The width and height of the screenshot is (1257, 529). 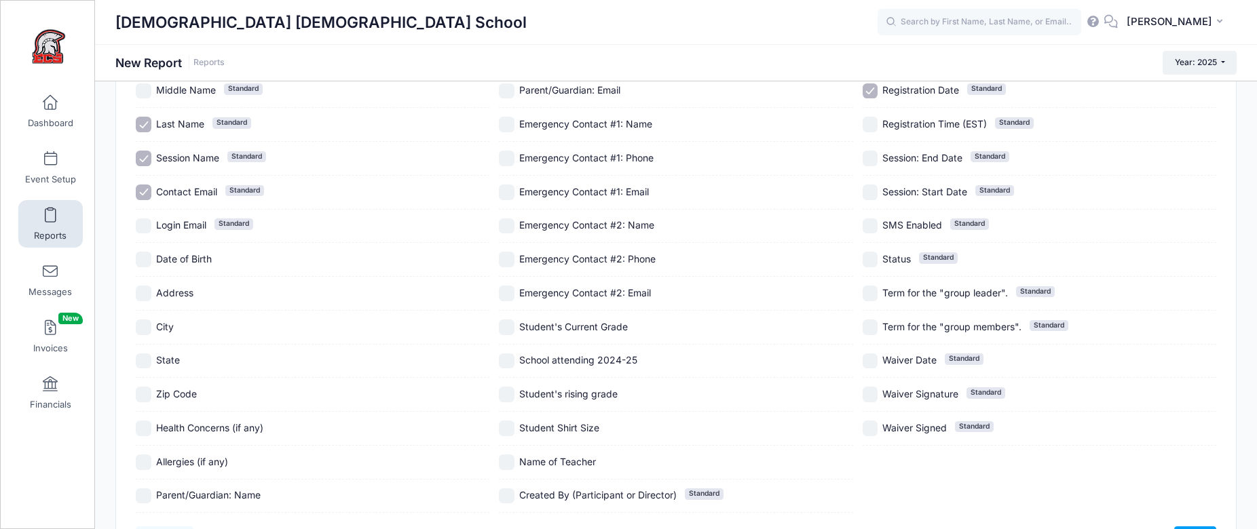 What do you see at coordinates (143, 124) in the screenshot?
I see `input: Last NameStandard` at bounding box center [143, 124].